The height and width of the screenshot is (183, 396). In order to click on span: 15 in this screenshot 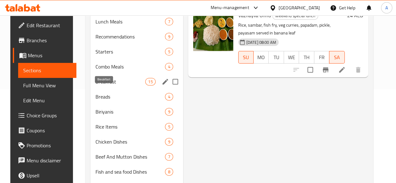, I will do `click(150, 82)`.